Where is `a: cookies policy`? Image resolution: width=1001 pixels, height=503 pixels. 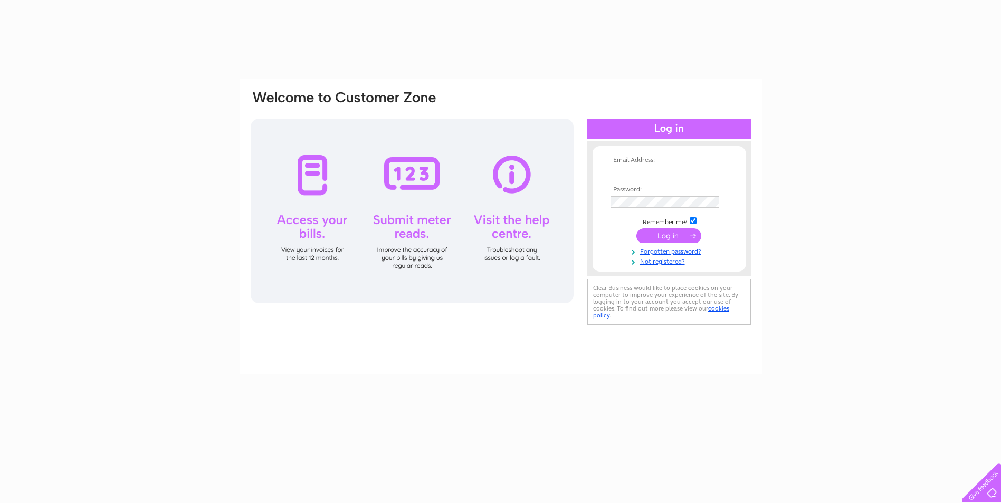
a: cookies policy is located at coordinates (661, 312).